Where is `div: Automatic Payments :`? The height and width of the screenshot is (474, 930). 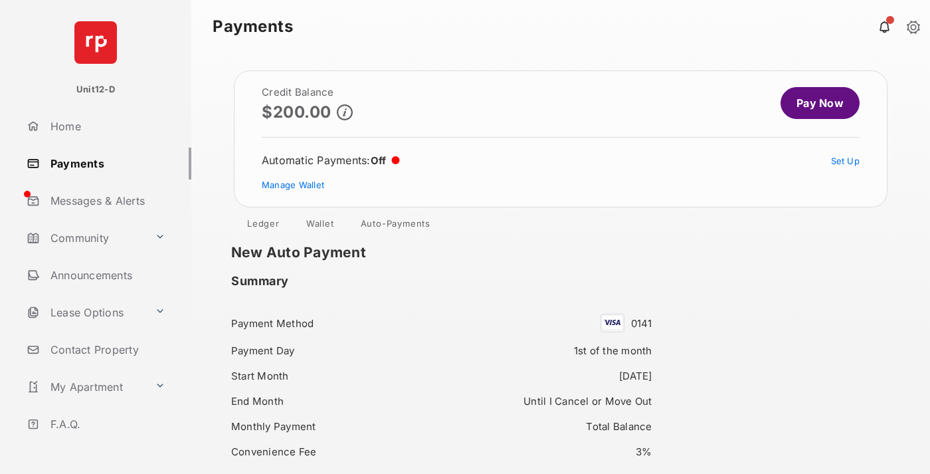 div: Automatic Payments : is located at coordinates (331, 160).